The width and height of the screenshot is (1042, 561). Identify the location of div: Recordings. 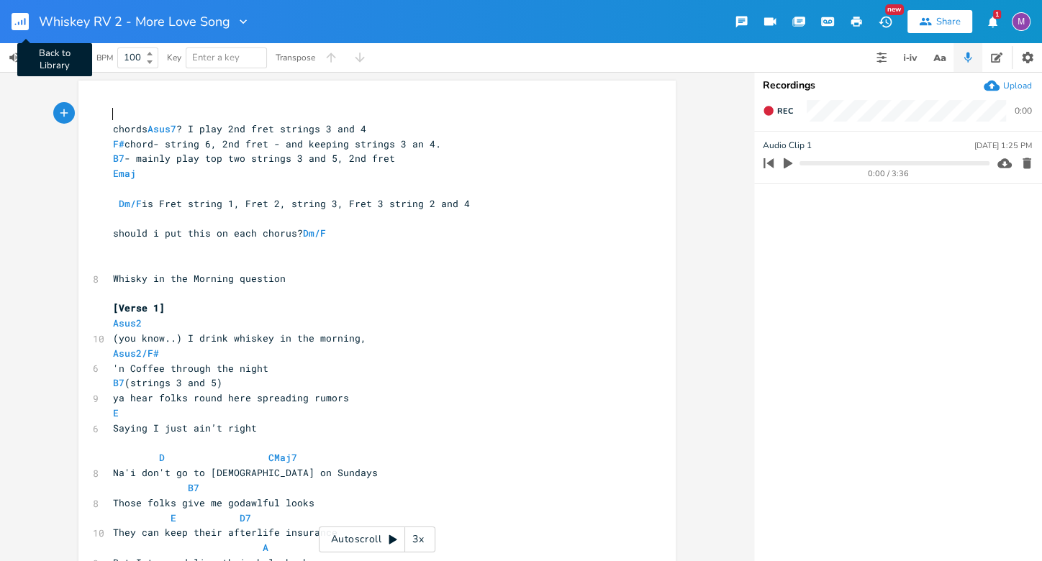
(898, 86).